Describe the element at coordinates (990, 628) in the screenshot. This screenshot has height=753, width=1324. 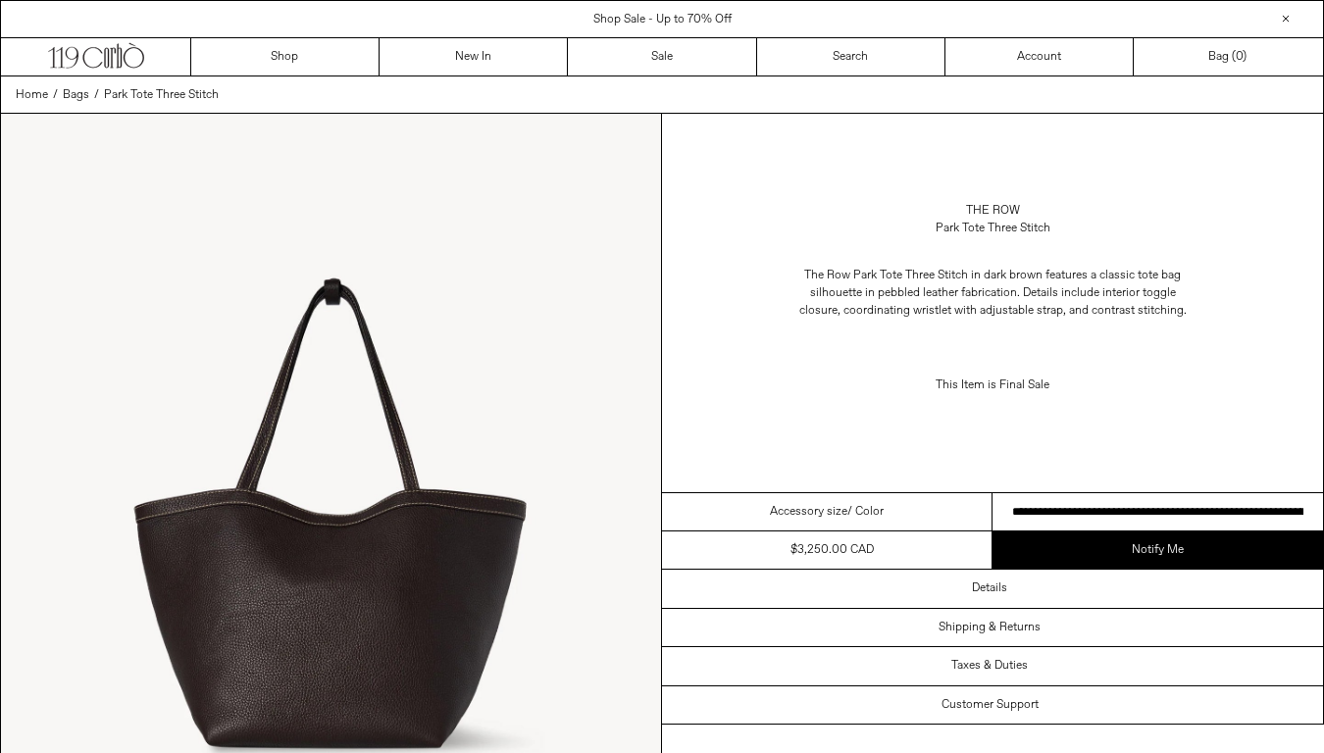
I see `h3: Shipping & Returns` at that location.